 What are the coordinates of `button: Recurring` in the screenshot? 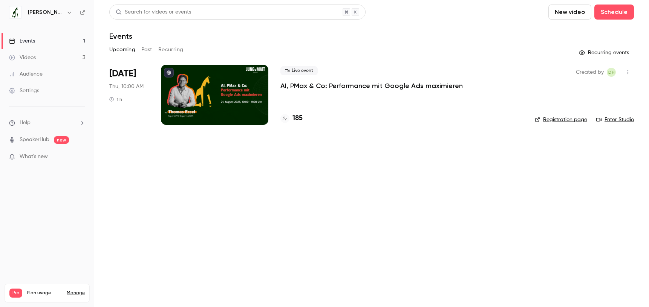 It's located at (171, 50).